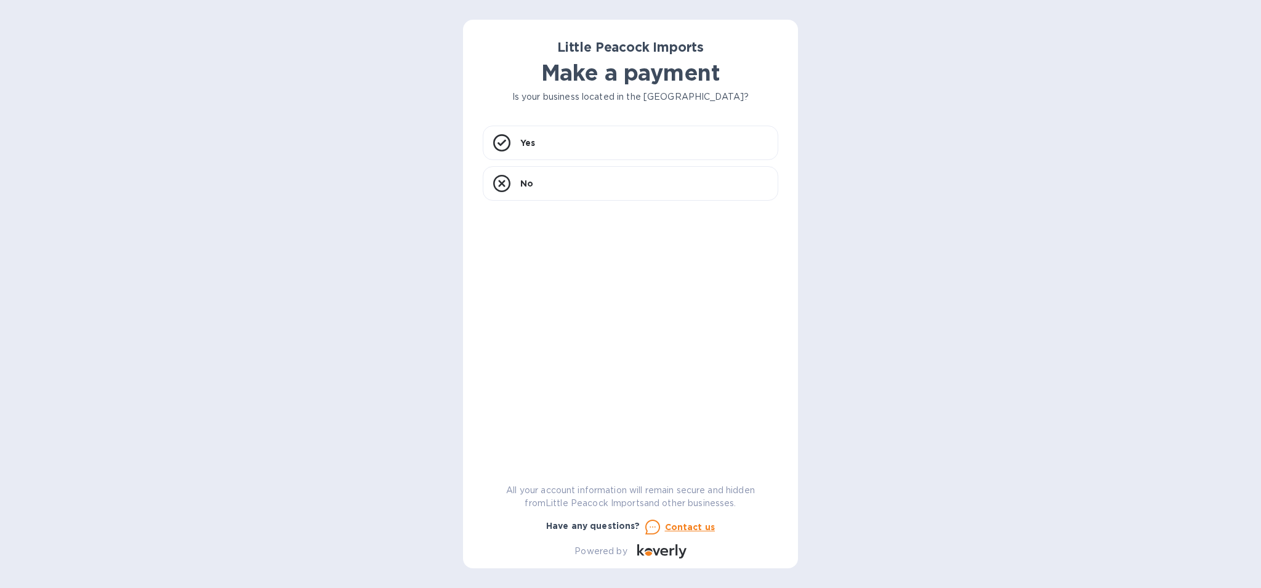 The image size is (1261, 588). I want to click on b: Have any questions?, so click(593, 526).